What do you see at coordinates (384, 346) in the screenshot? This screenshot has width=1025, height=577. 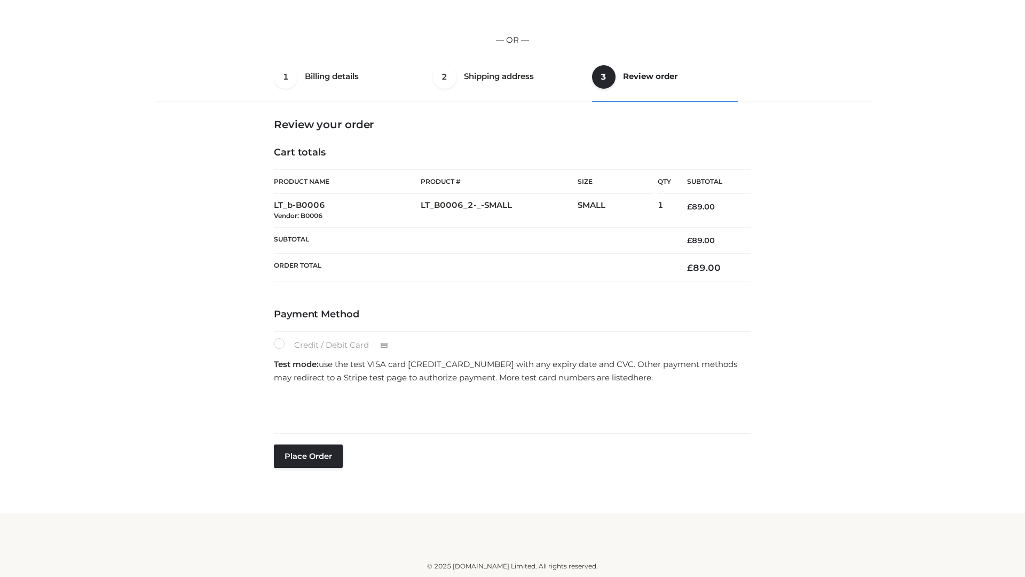 I see `img: Credit / Debit Card` at bounding box center [384, 346].